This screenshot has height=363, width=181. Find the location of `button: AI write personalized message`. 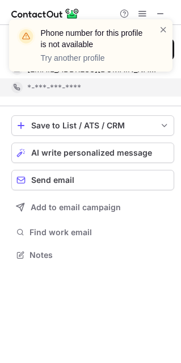

button: AI write personalized message is located at coordinates (93, 153).